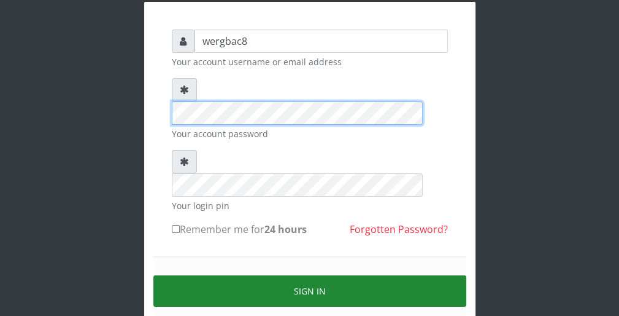  Describe the element at coordinates (321, 41) in the screenshot. I see `input: Username or email address` at that location.